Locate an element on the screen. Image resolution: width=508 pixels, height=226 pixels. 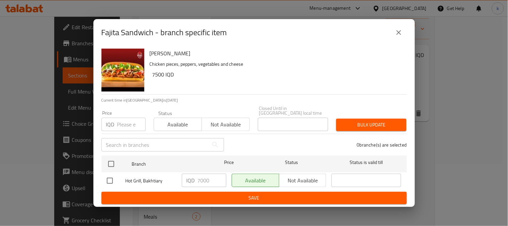
button: Available is located at coordinates (178, 124).